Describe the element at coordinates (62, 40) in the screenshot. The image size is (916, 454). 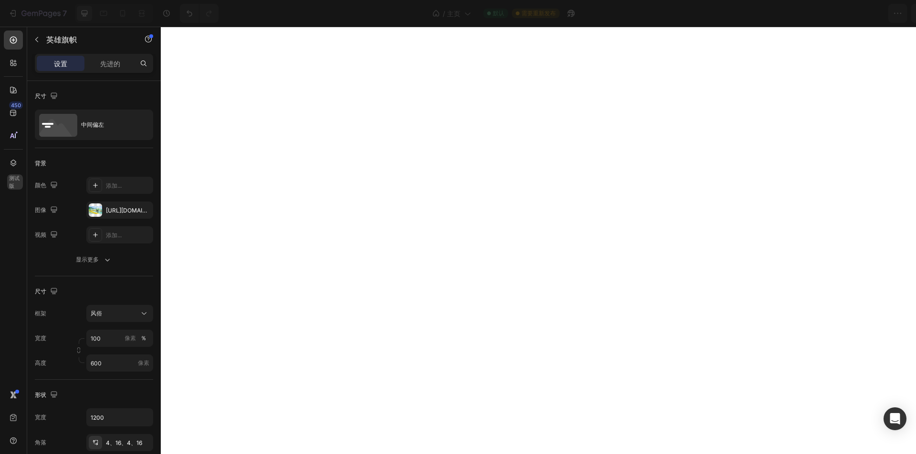
I see `font: 英雄旗帜` at that location.